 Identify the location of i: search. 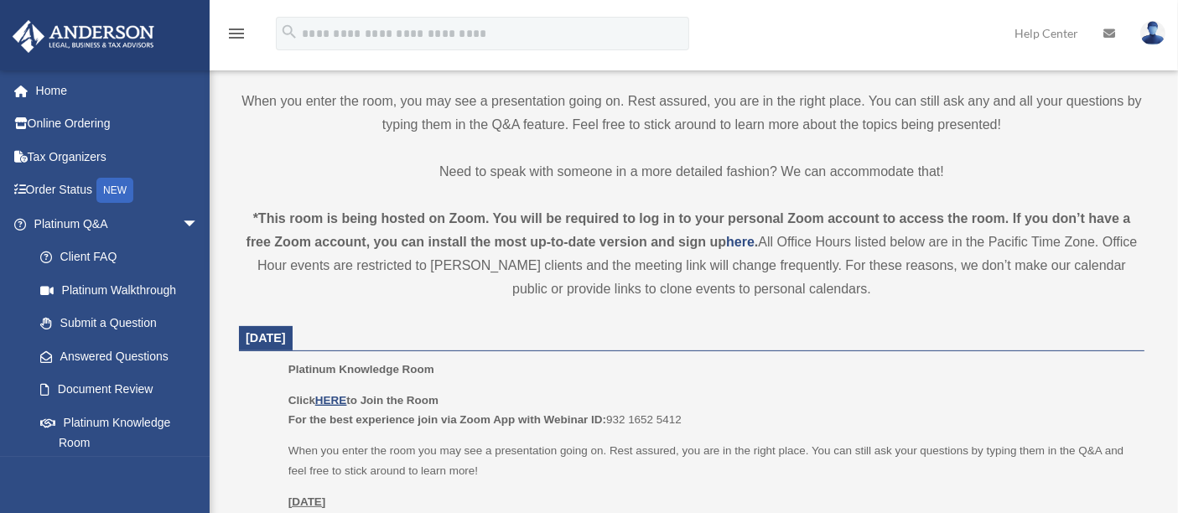
(289, 32).